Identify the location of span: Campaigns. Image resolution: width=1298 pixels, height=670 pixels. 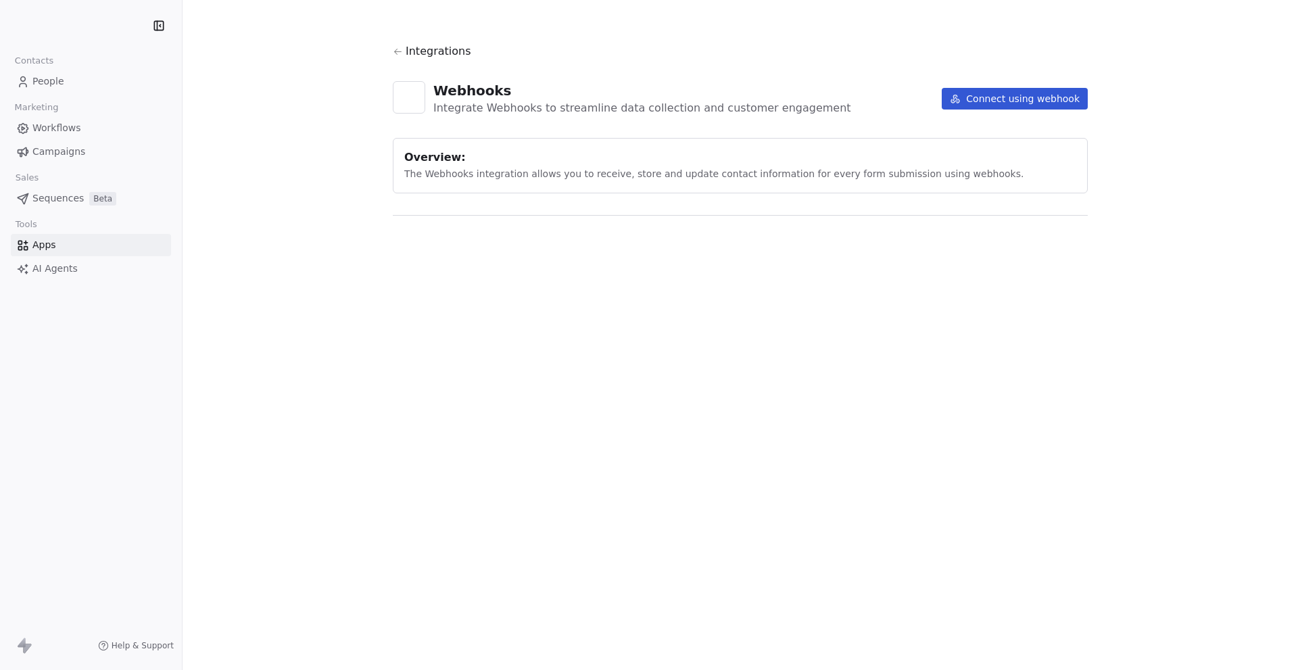
(59, 151).